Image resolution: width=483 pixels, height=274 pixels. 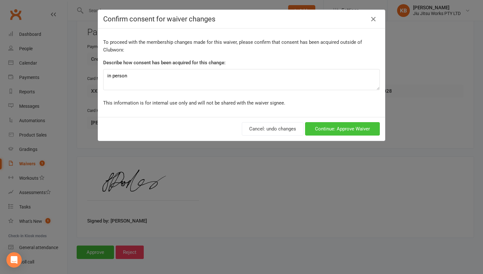 I want to click on div: Open Intercom Messenger, so click(x=14, y=260).